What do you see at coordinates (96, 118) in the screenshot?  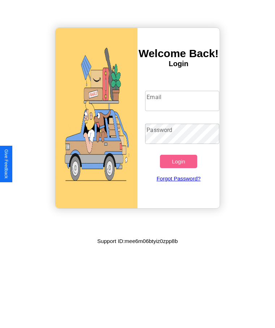 I see `img: gif` at bounding box center [96, 118].